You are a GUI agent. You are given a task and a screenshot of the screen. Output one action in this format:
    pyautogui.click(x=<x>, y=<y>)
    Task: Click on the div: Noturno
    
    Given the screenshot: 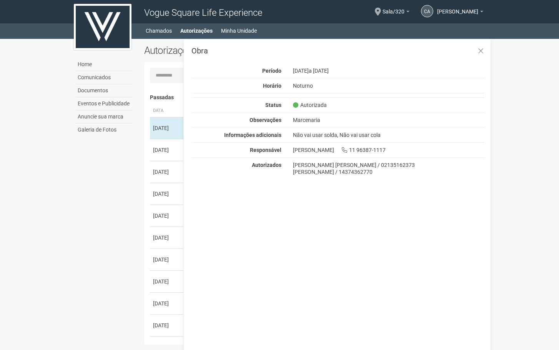 What is the action you would take?
    pyautogui.click(x=388, y=86)
    